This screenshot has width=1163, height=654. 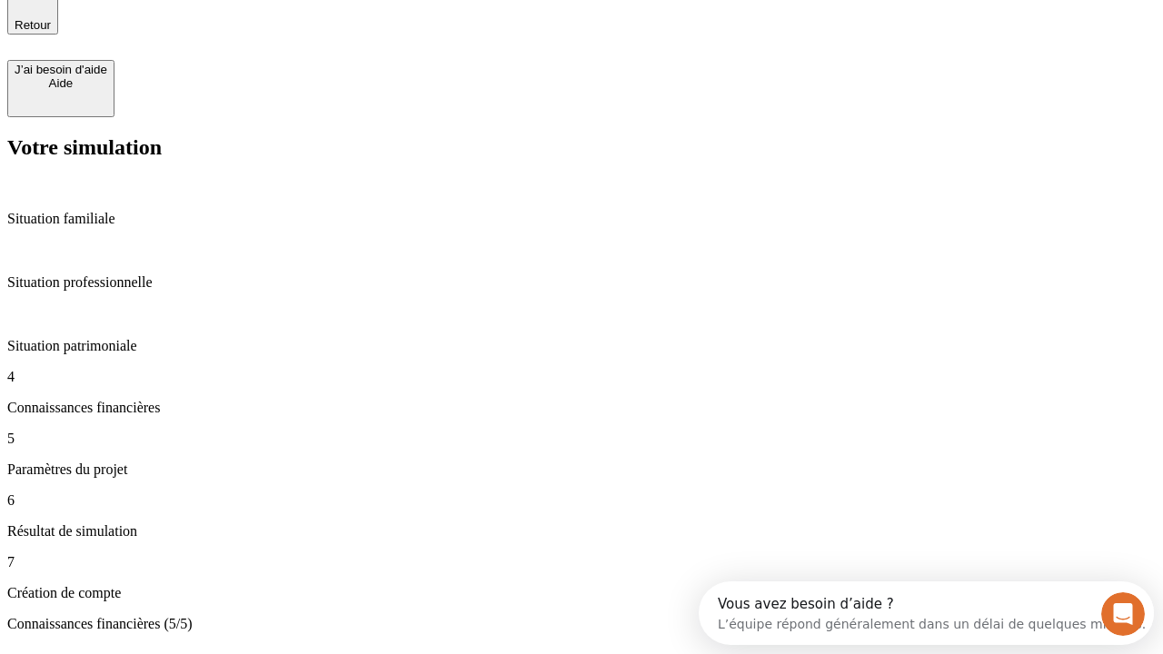 What do you see at coordinates (61, 69) in the screenshot?
I see `div: J’ai besoin d'aide` at bounding box center [61, 69].